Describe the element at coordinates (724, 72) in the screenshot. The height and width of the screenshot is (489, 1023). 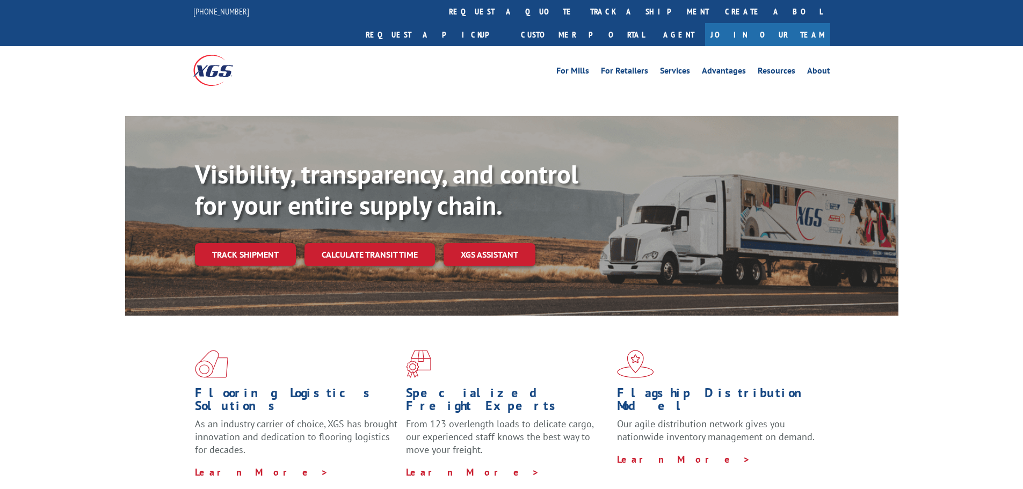
I see `a: Advantages` at that location.